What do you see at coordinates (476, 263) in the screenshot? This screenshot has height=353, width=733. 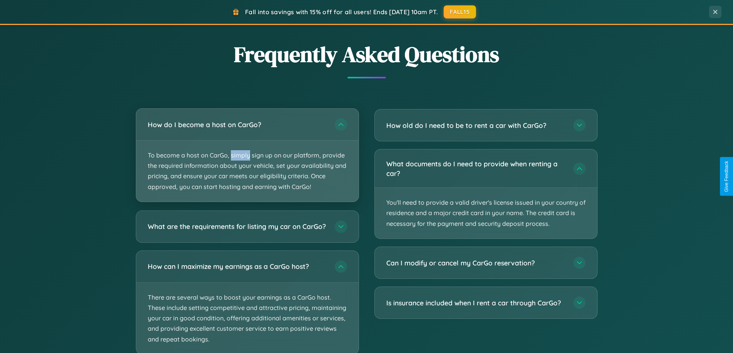 I see `h3: Can I modify or cancel my CarGo reservation?` at bounding box center [476, 263].